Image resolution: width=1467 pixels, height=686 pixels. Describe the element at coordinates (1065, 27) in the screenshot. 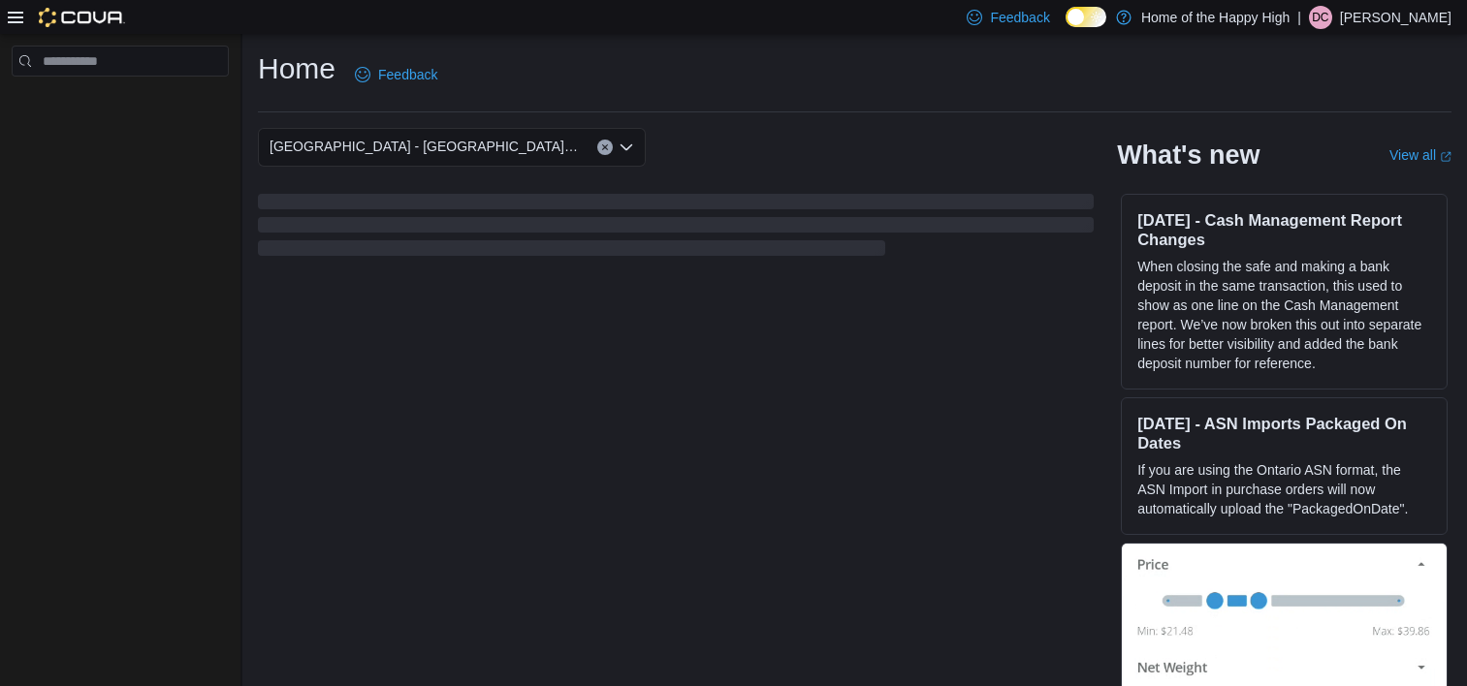

I see `span: Dark Mode` at that location.